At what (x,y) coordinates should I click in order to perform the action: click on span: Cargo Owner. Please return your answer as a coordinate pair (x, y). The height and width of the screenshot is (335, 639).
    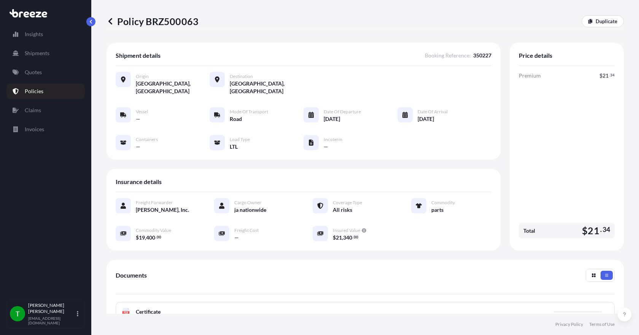
    Looking at the image, I should click on (247, 203).